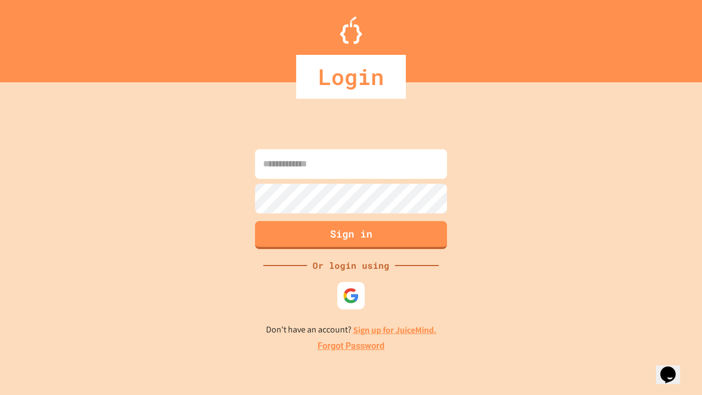 Image resolution: width=702 pixels, height=395 pixels. Describe the element at coordinates (351, 296) in the screenshot. I see `img: google-icon.svg` at that location.